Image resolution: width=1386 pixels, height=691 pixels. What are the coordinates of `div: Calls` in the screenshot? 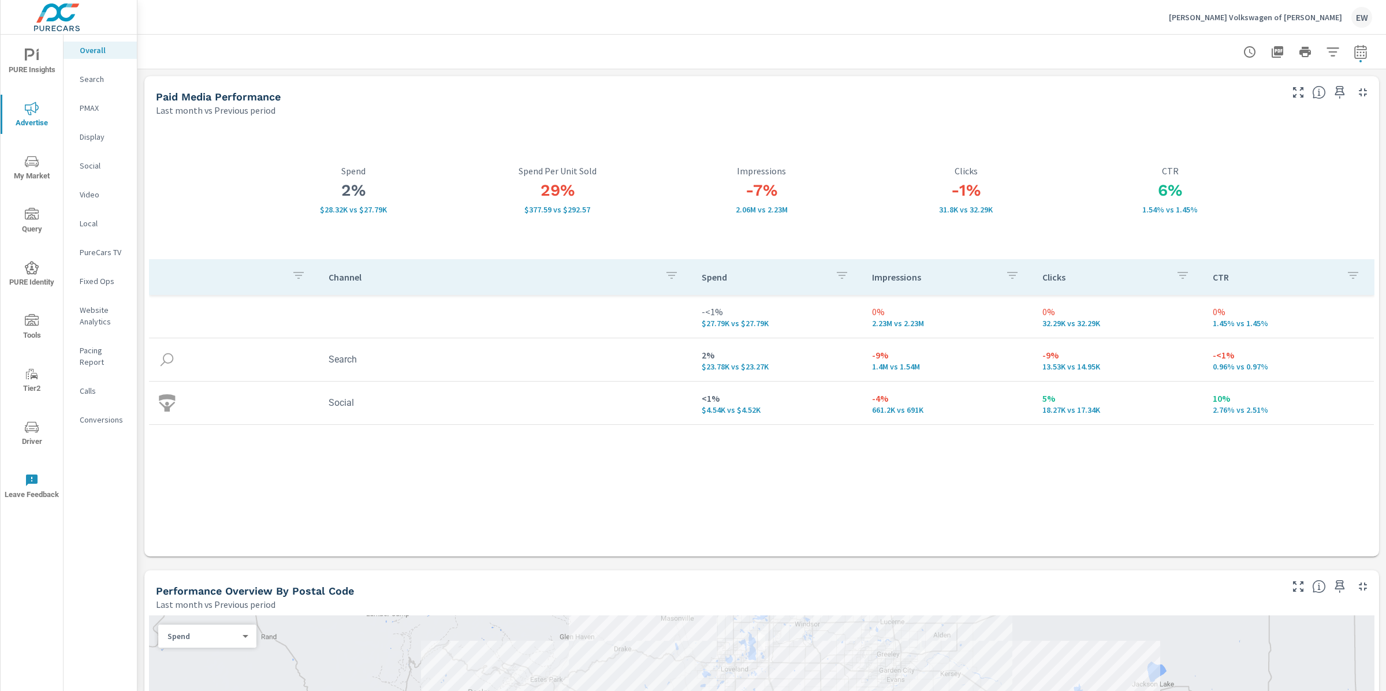 It's located at (100, 391).